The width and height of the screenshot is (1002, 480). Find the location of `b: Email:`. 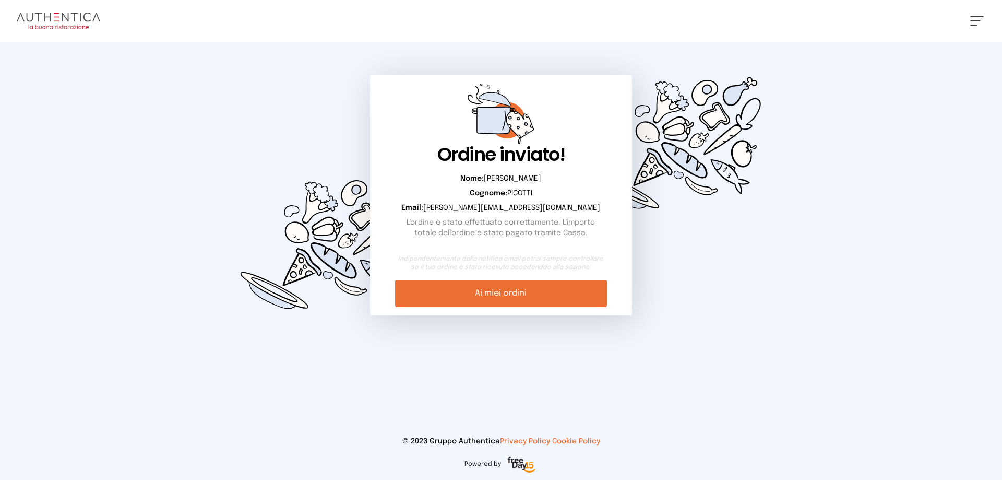

b: Email: is located at coordinates (412, 208).